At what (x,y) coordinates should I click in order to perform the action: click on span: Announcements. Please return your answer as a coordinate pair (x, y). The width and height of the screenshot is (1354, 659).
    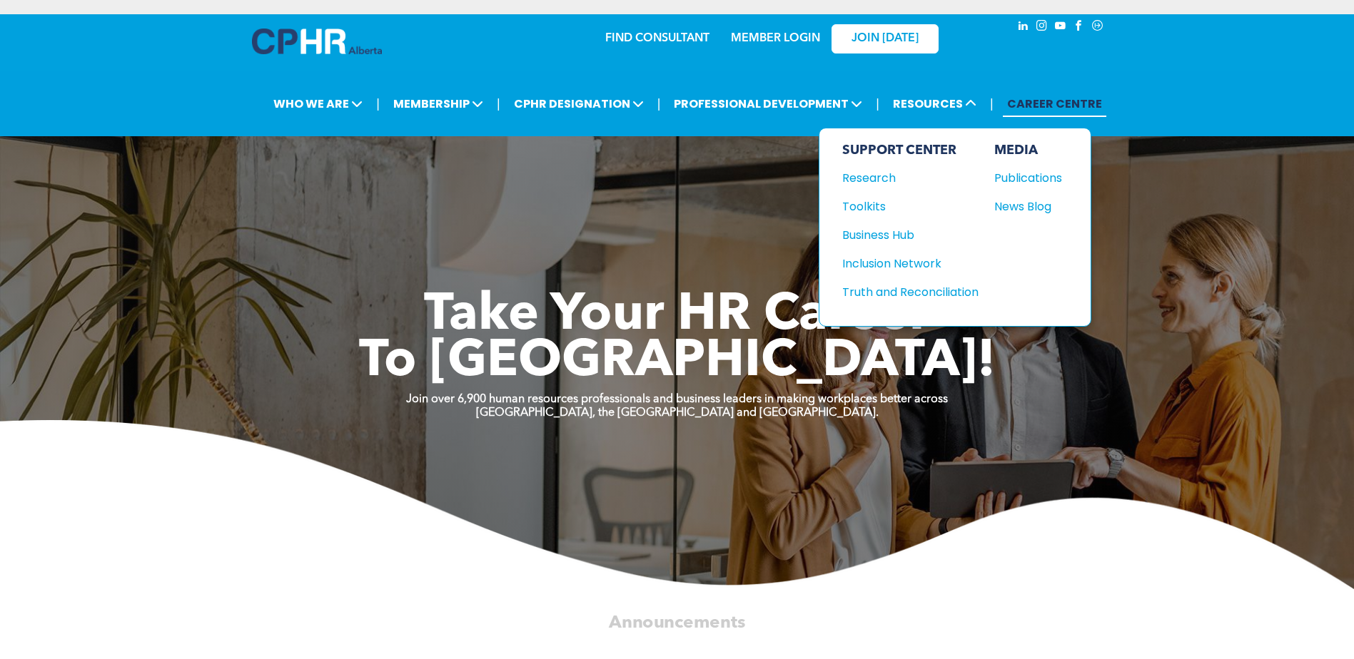
    Looking at the image, I should click on (677, 623).